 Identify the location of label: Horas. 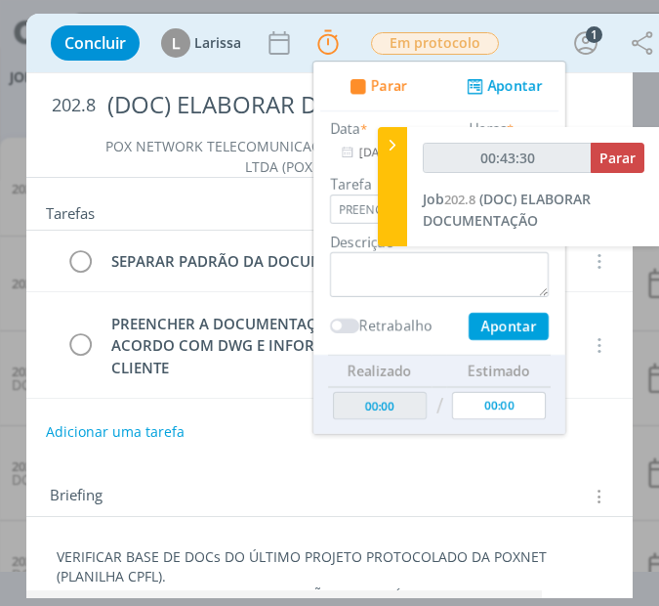
(487, 128).